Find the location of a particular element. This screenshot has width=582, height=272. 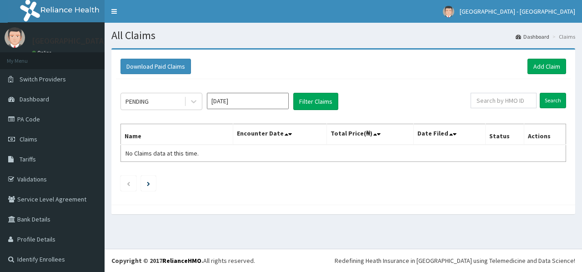

th: Actions is located at coordinates (544, 134).